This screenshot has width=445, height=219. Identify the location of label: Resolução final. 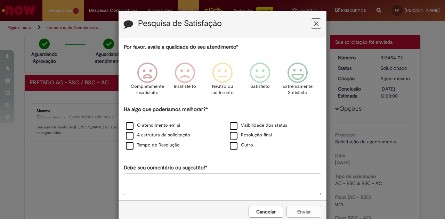
(251, 135).